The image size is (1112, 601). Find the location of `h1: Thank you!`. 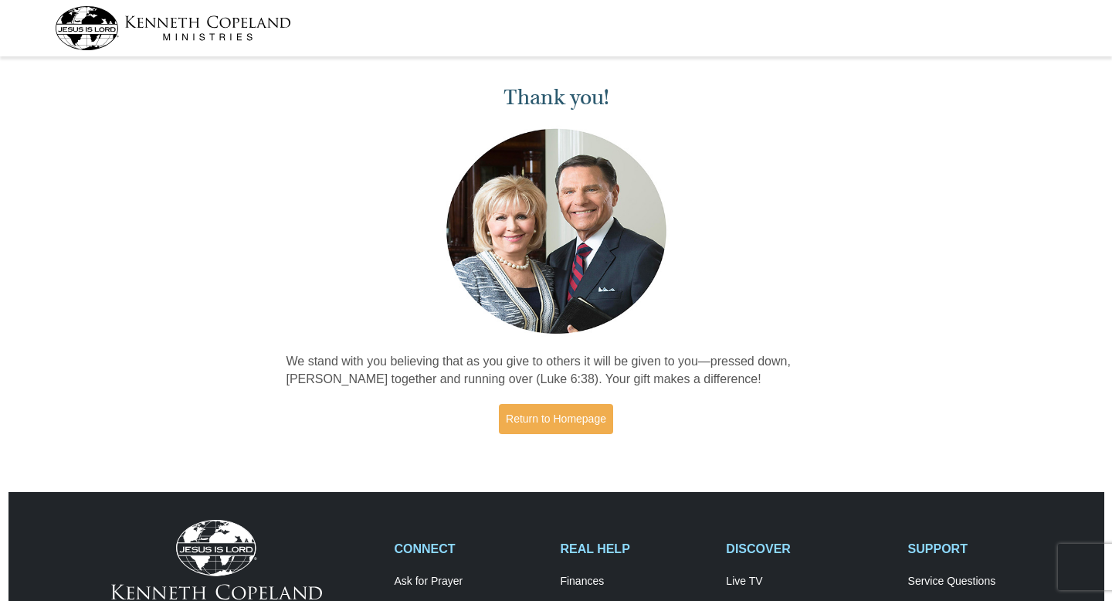

h1: Thank you! is located at coordinates (556, 97).